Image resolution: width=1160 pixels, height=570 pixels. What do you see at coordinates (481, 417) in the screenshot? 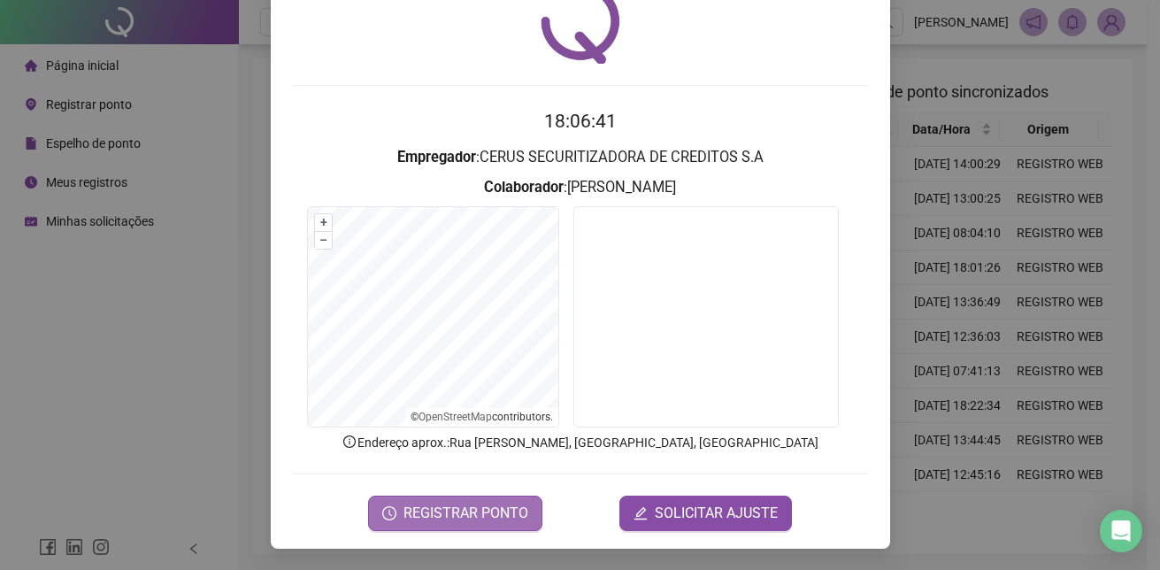
I see `li: © contributors.` at bounding box center [481, 417].